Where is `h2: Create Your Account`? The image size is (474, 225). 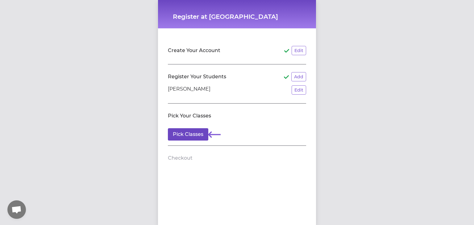 h2: Create Your Account is located at coordinates (194, 51).